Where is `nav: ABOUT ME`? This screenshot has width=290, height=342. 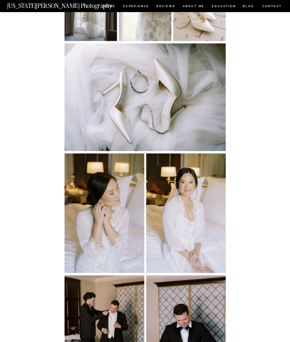
nav: ABOUT ME is located at coordinates (194, 7).